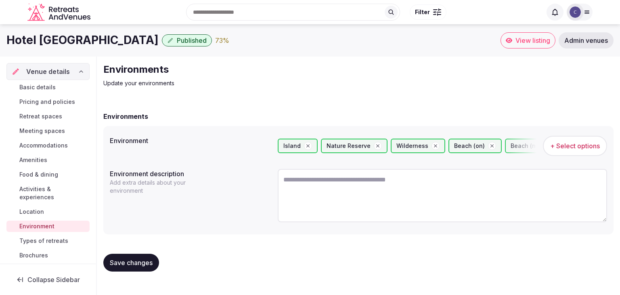 The image size is (620, 295). What do you see at coordinates (44, 240) in the screenshot?
I see `span: Types of retreats` at bounding box center [44, 240].